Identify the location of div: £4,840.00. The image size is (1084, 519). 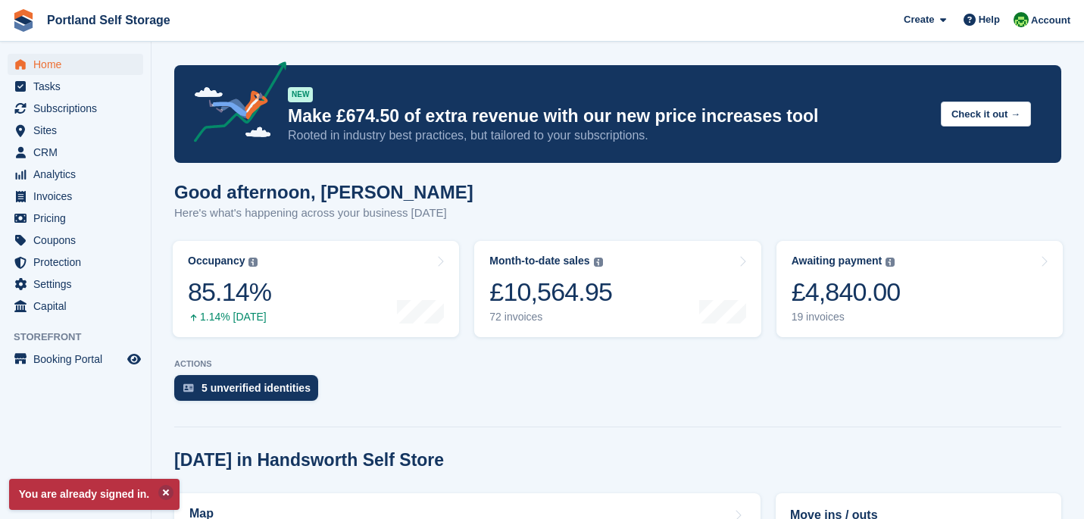
(846, 292).